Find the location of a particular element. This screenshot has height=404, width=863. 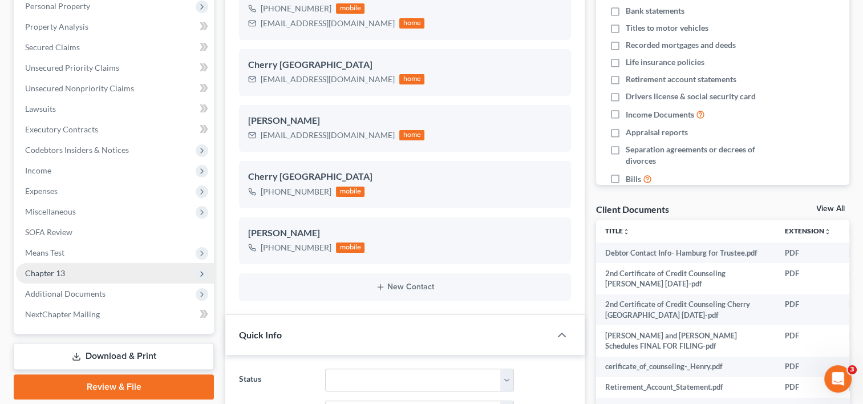

span: Additional Documents is located at coordinates (65, 293).